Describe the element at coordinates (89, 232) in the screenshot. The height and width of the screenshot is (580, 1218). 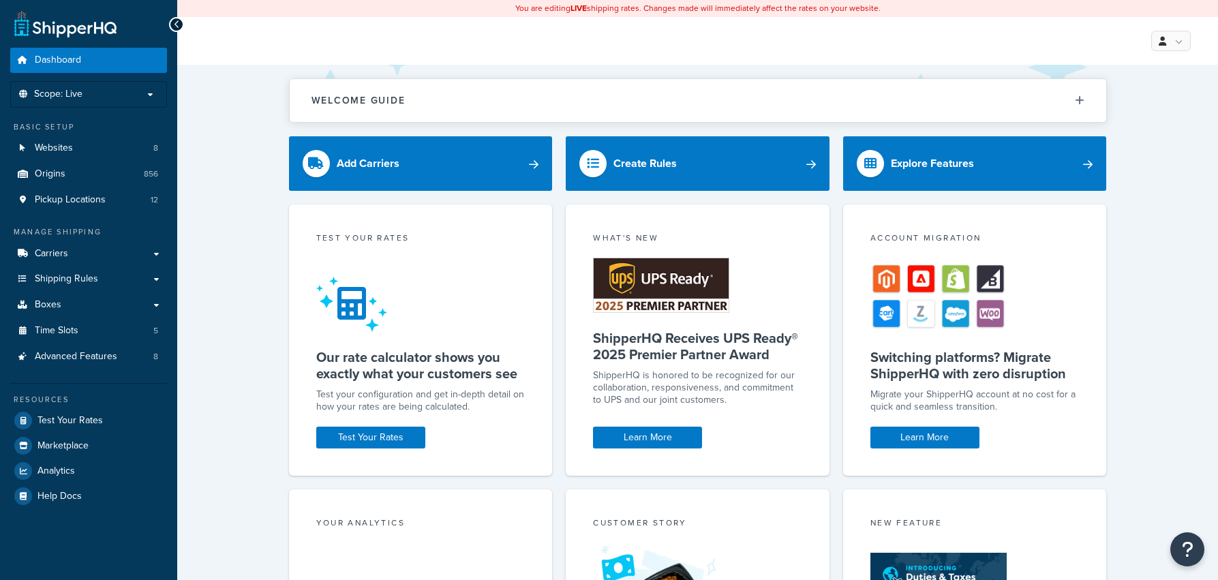
I see `div: Manage Shipping` at that location.